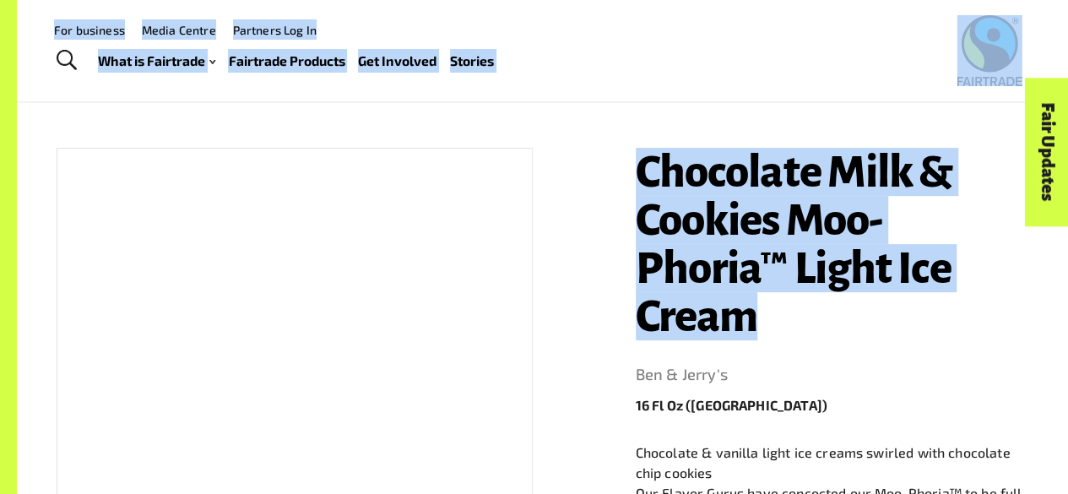 This screenshot has width=1068, height=494. Describe the element at coordinates (472, 61) in the screenshot. I see `a: Stories` at that location.